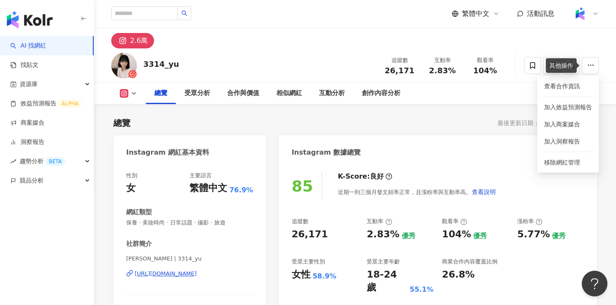  What do you see at coordinates (383, 234) in the screenshot?
I see `div: 2.83%` at bounding box center [383, 234].